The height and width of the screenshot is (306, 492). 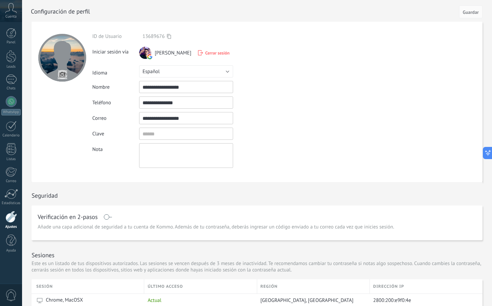 I want to click on span: Cerrar sesión, so click(x=217, y=53).